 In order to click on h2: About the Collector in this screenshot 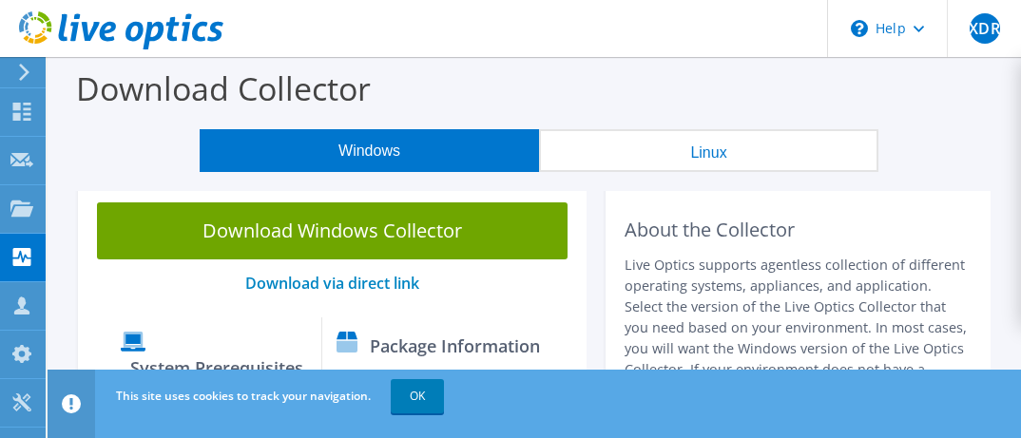, I will do `click(798, 230)`.